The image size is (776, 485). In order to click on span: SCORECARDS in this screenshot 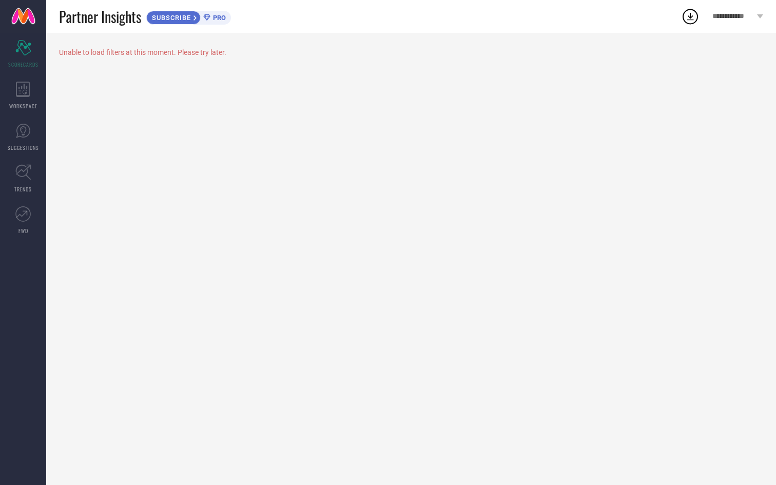, I will do `click(23, 64)`.